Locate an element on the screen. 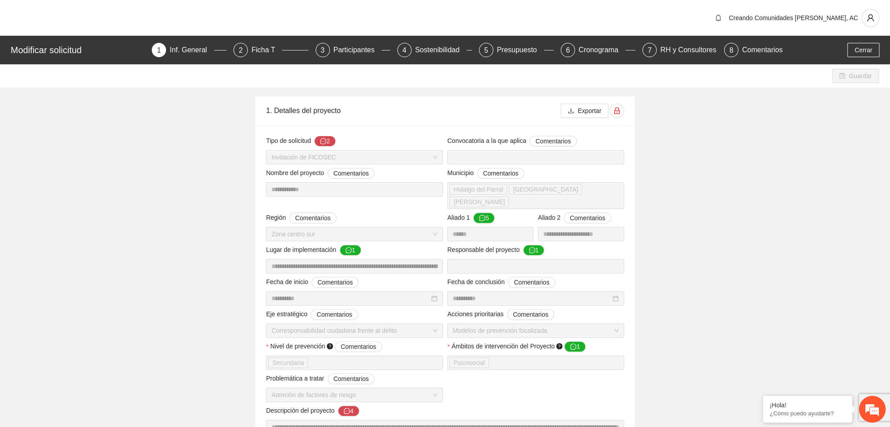  button: Acciones prioritarias is located at coordinates (530, 314).